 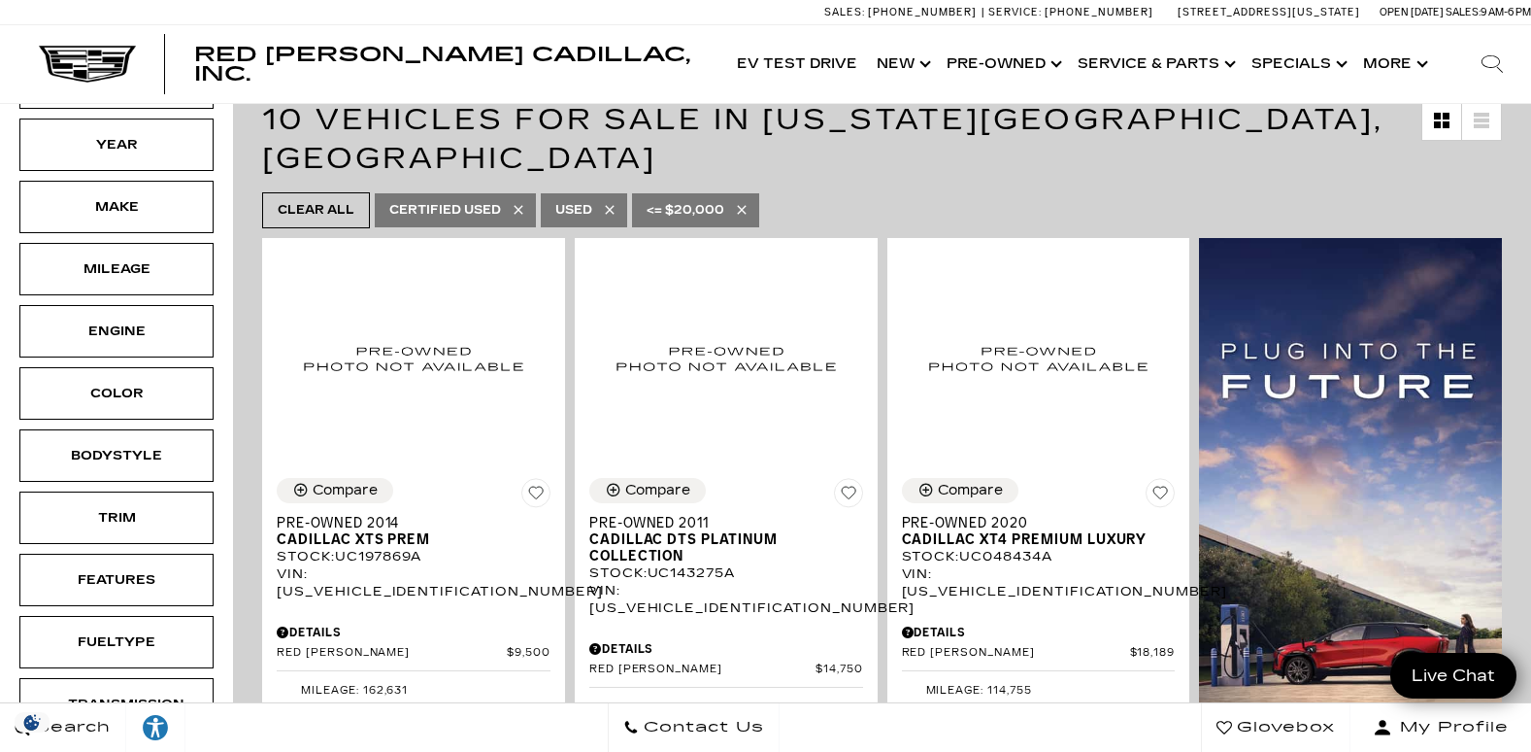 What do you see at coordinates (902, 64) in the screenshot?
I see `a: New` at bounding box center [902, 64].